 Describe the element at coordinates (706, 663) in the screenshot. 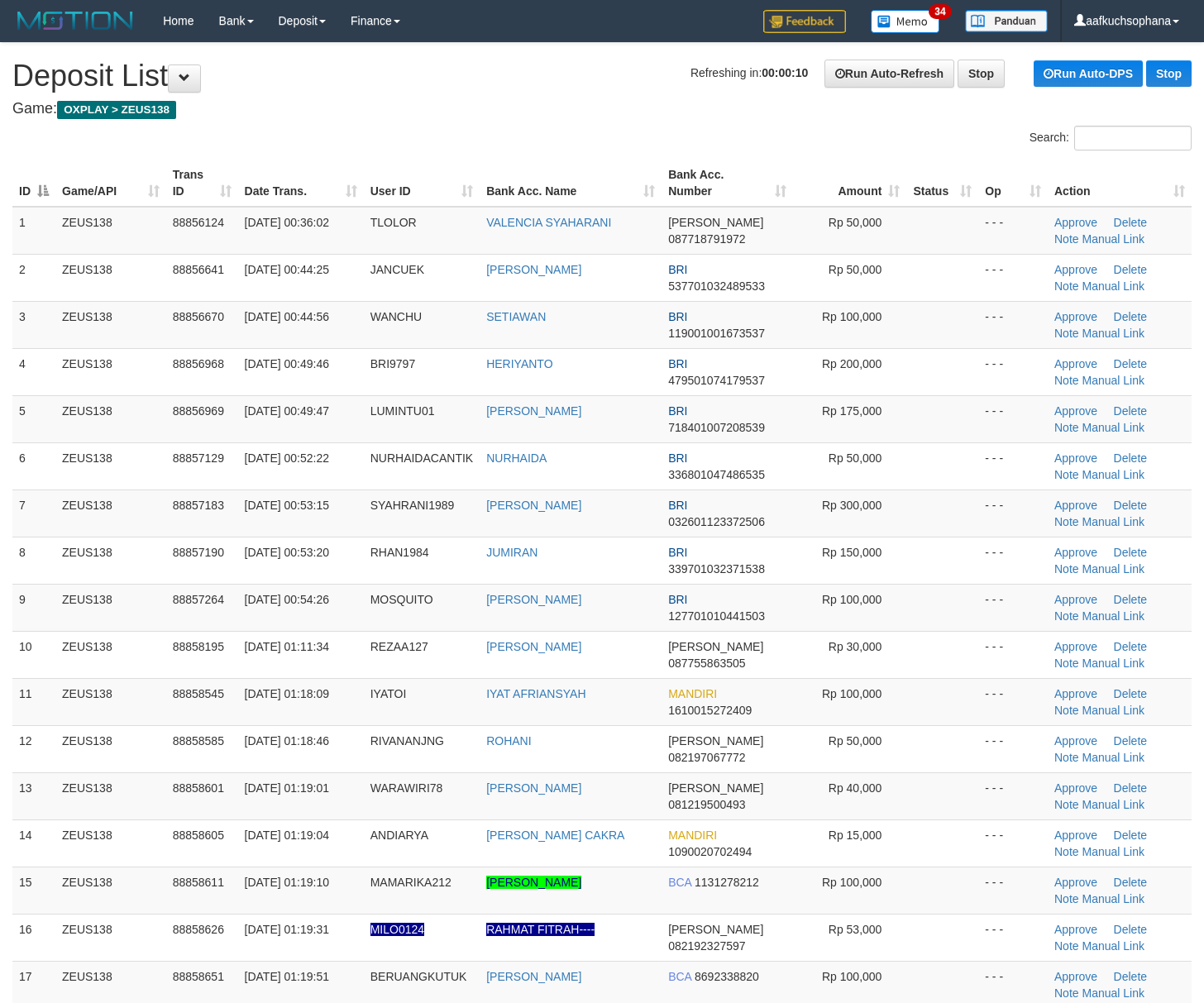

I see `span: Copy 087755863505 to clipboard` at that location.